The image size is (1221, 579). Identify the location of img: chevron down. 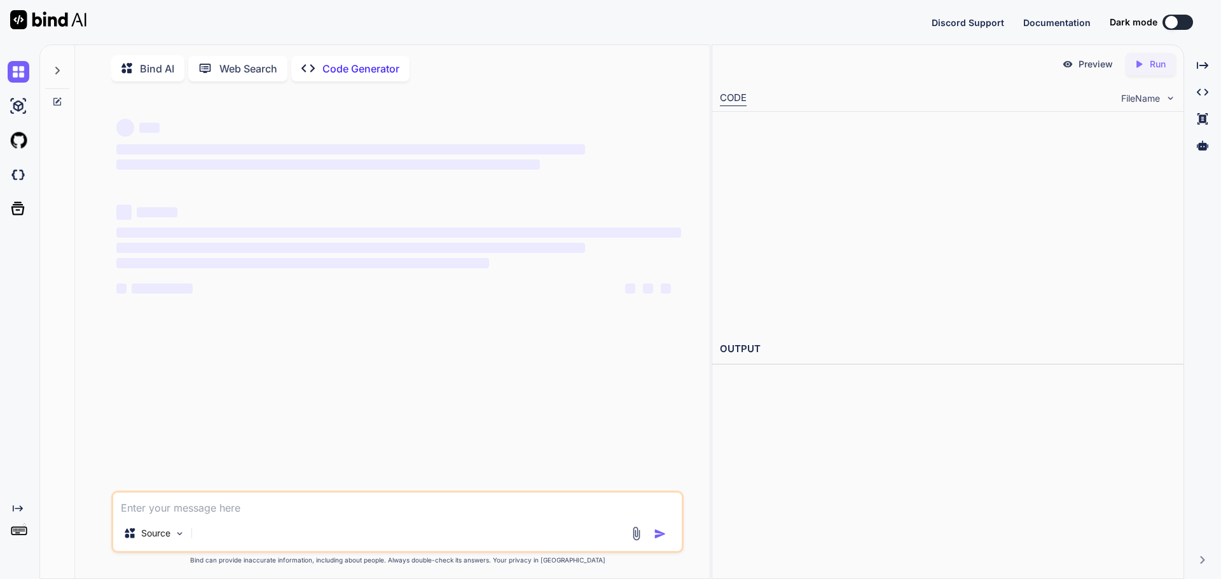
(1170, 98).